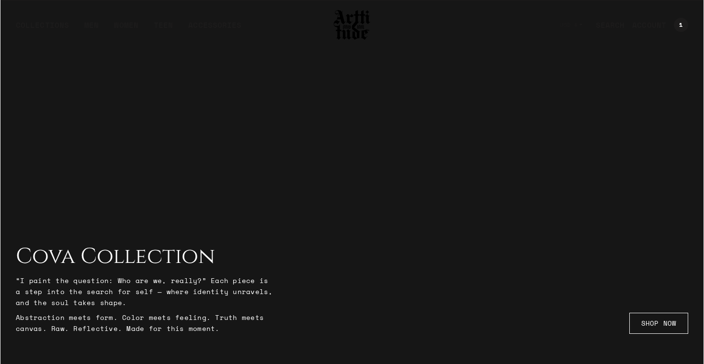 This screenshot has height=364, width=704. I want to click on a: Open cart, so click(677, 25).